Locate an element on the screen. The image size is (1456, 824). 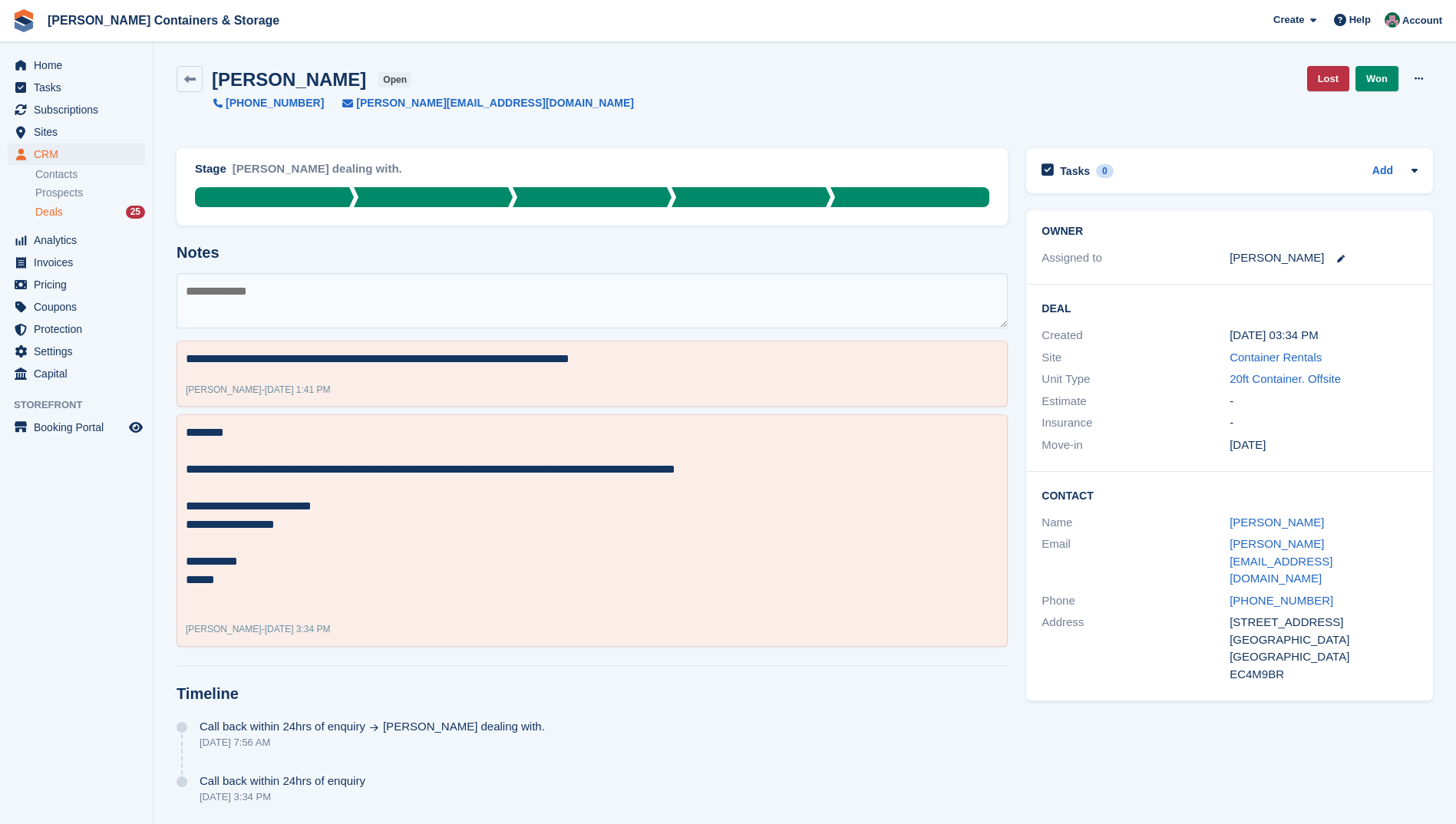
h2: Timeline is located at coordinates (592, 693).